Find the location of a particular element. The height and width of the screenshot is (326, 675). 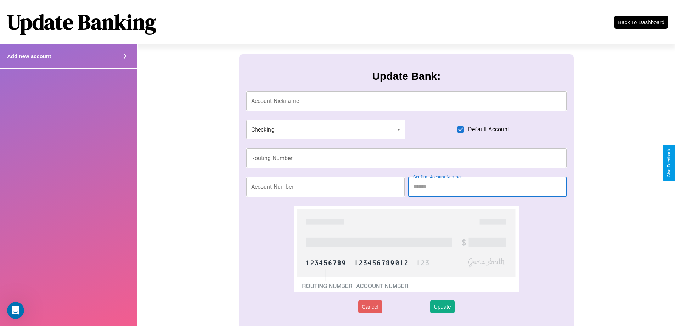

h3: Update Bank: is located at coordinates (406, 76).